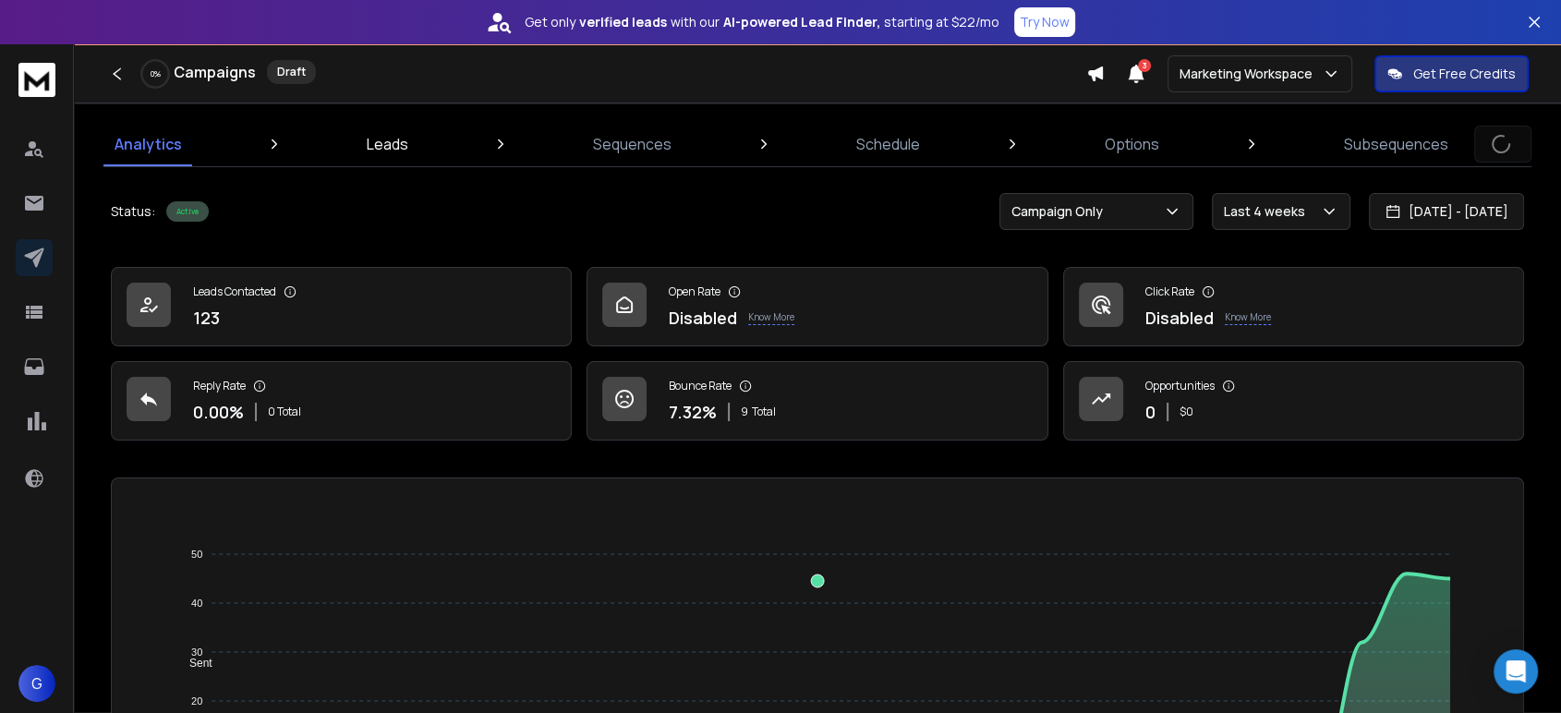 The image size is (1561, 713). Describe the element at coordinates (1396, 144) in the screenshot. I see `p: Subsequences` at that location.